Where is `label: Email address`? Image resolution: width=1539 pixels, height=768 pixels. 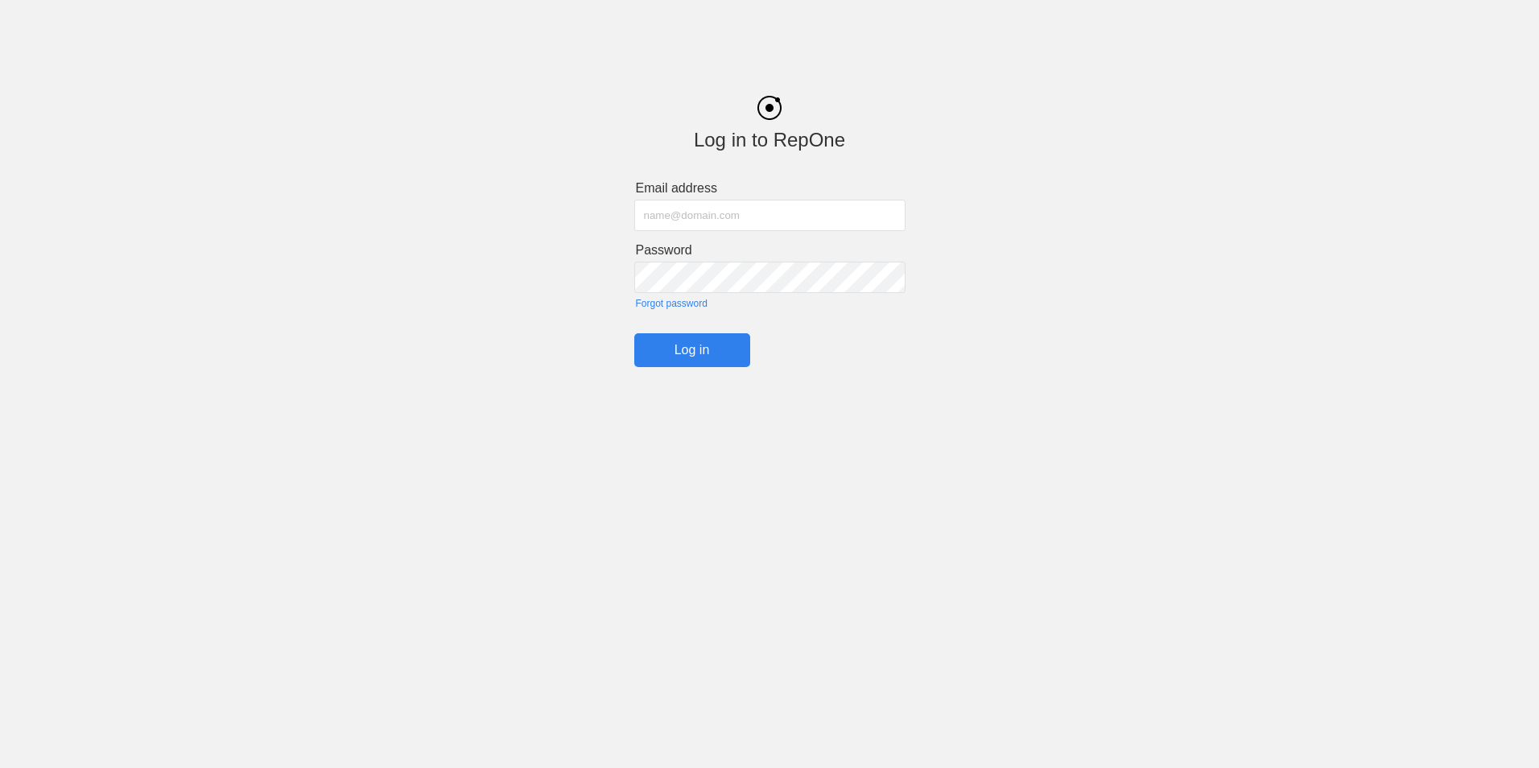 label: Email address is located at coordinates (770, 188).